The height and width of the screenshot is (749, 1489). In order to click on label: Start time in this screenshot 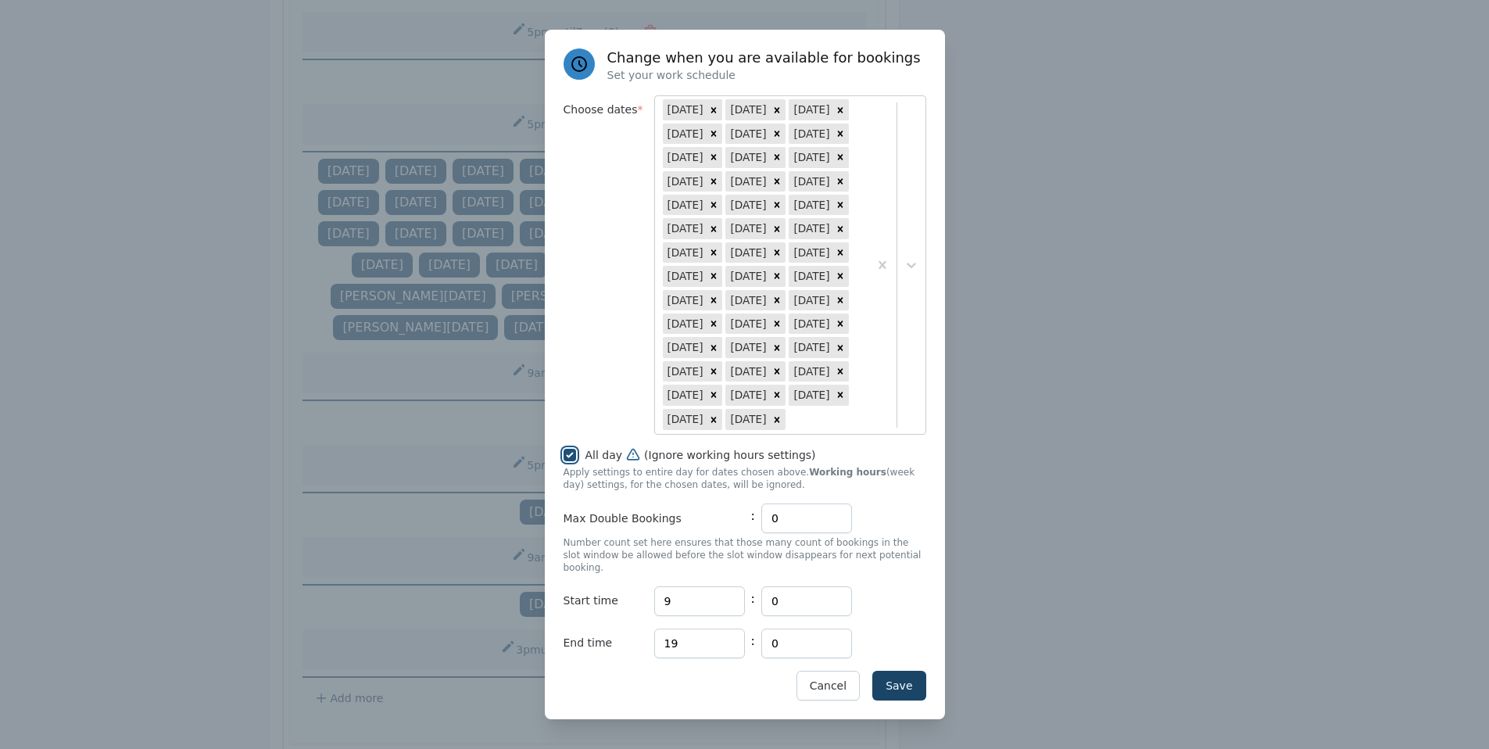, I will do `click(609, 601)`.